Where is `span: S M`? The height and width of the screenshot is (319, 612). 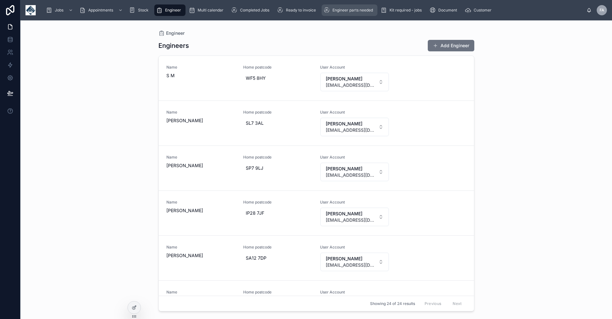
span: S M is located at coordinates (201, 76).